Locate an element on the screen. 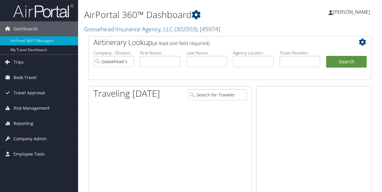 The image size is (382, 192). span: (at least one field required) is located at coordinates (181, 43).